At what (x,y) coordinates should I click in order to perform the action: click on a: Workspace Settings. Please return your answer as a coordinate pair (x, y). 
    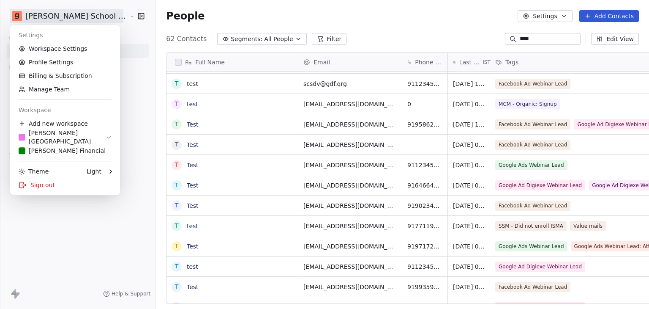
    Looking at the image, I should click on (65, 49).